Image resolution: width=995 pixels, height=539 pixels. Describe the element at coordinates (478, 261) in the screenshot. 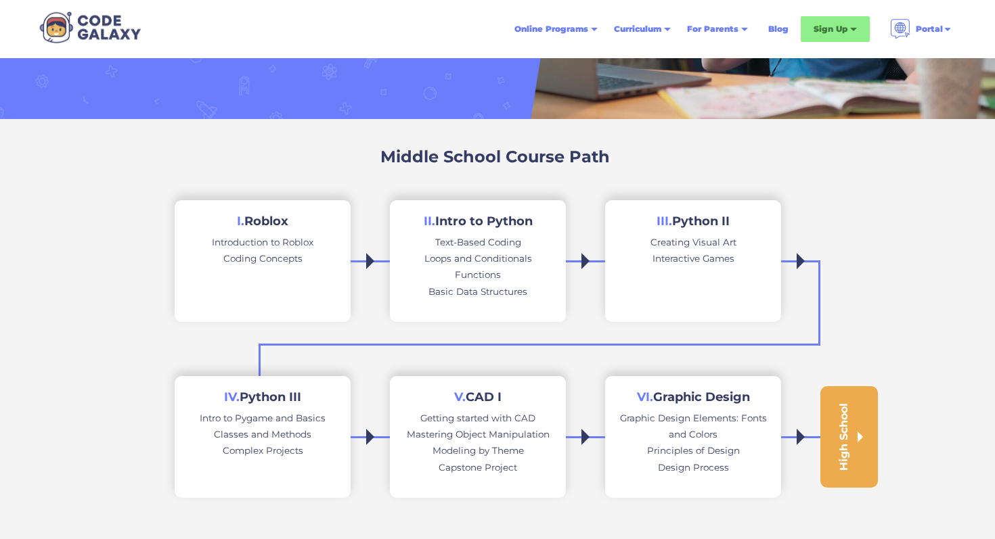

I see `a: II.Intro to PythonText-Based CodingLoops and ConditionalsFunctionsBasic Data Structures` at that location.